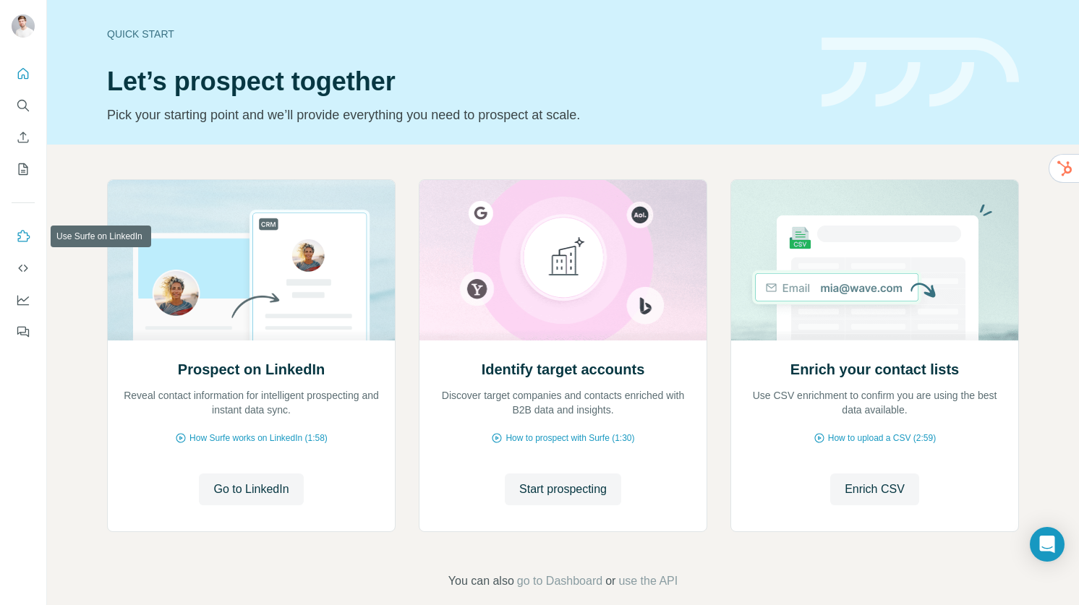  Describe the element at coordinates (23, 169) in the screenshot. I see `button: My lists` at that location.